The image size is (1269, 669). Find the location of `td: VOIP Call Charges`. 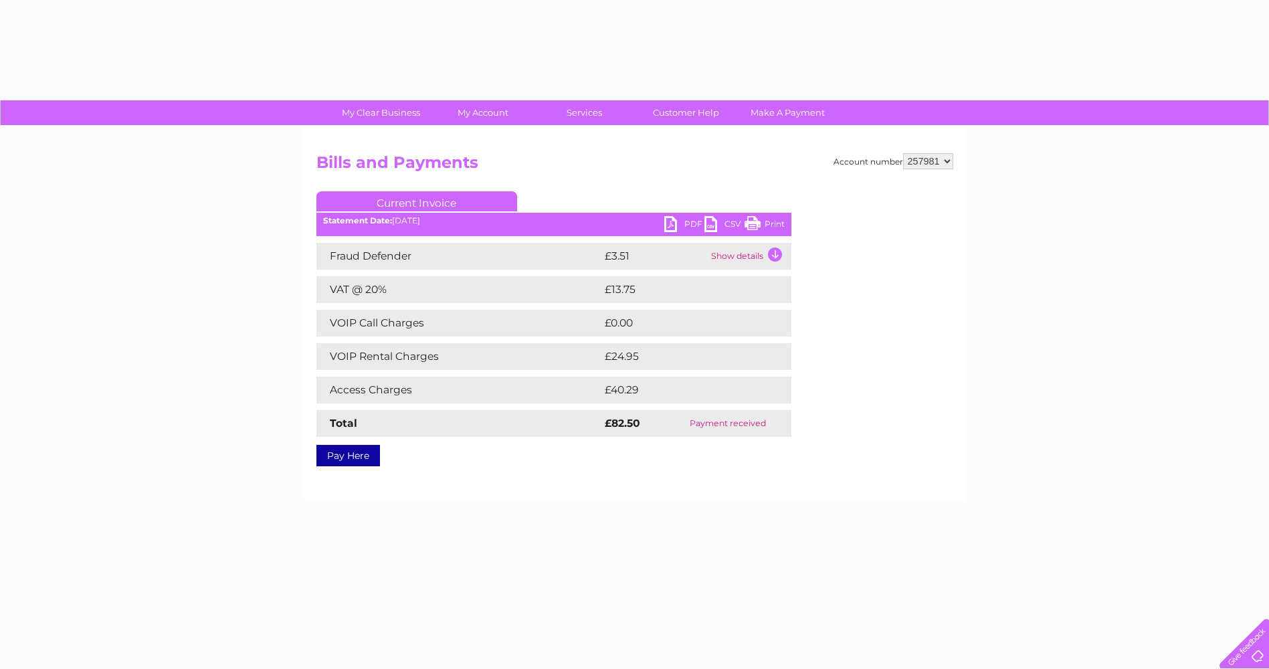

td: VOIP Call Charges is located at coordinates (459, 323).